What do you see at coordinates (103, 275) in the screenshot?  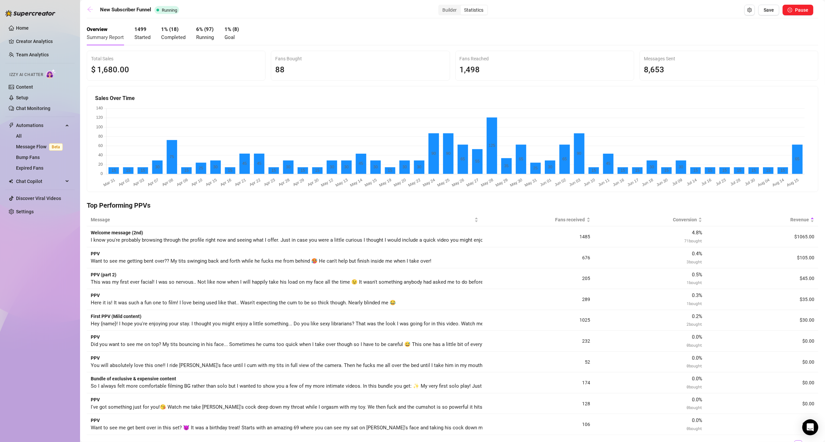 I see `strong: PPV (part 2)` at bounding box center [103, 275].